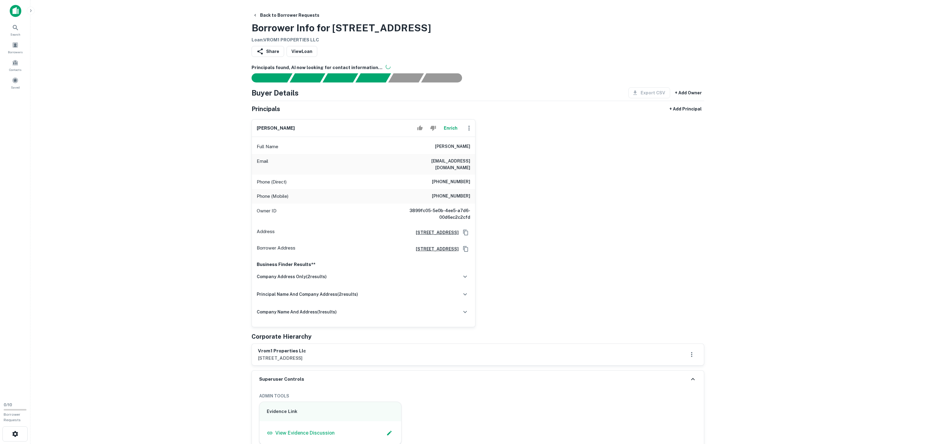 This screenshot has height=444, width=925. Describe the element at coordinates (305, 433) in the screenshot. I see `p: View Evidence Discussion` at that location.